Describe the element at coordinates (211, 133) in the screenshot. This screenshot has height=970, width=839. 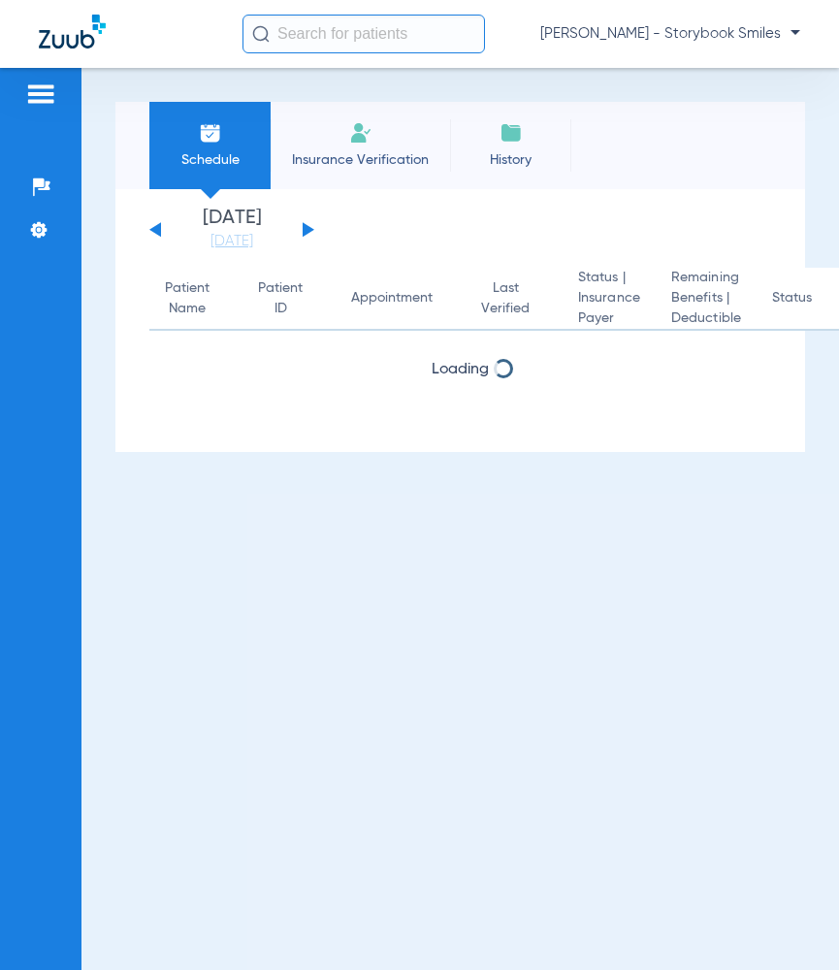
I see `img: Schedule` at that location.